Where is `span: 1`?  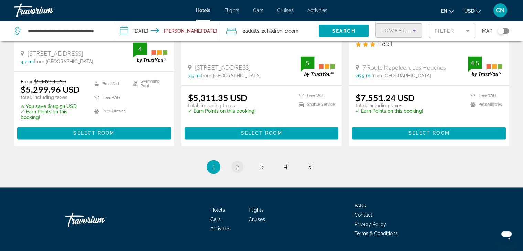 span: 1 is located at coordinates (214, 167).